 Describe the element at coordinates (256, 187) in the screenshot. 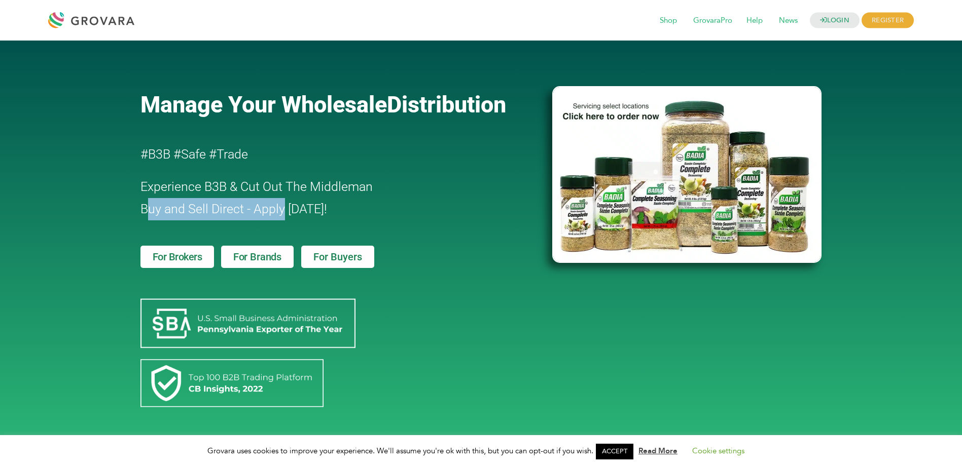

I see `span: Experience B3B & Cut Out The Middleman` at that location.